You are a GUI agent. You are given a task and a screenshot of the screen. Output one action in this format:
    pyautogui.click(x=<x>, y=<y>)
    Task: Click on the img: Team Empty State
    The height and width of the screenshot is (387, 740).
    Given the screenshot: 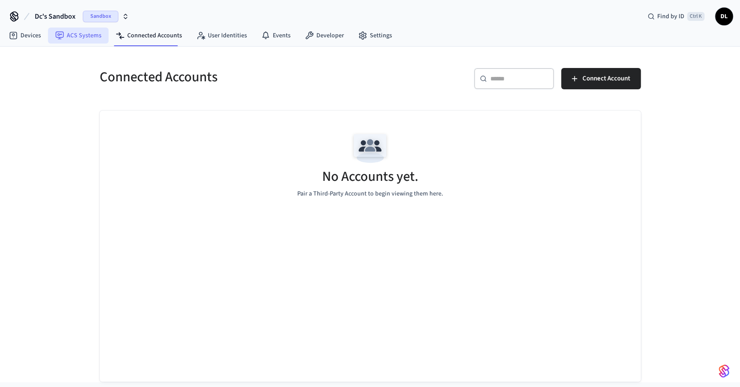 What is the action you would take?
    pyautogui.click(x=370, y=149)
    